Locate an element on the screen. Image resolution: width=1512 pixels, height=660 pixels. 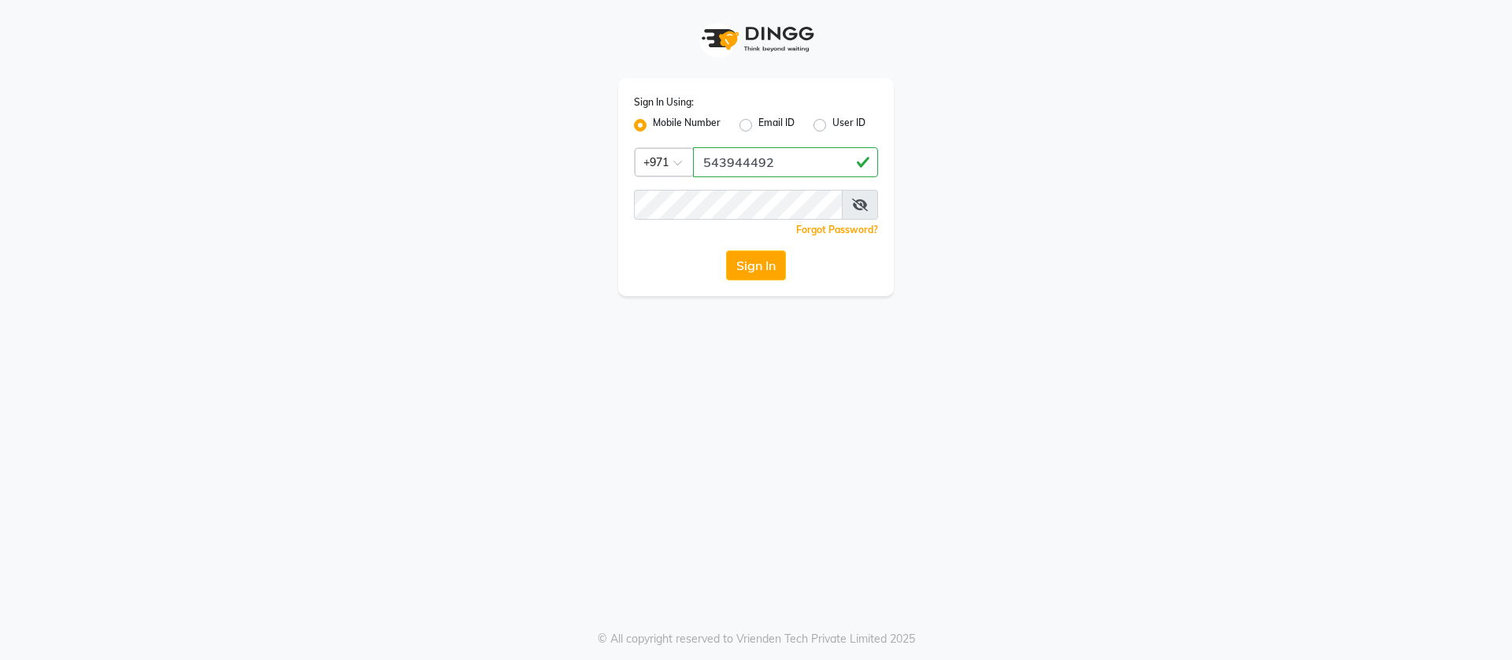
label: User ID is located at coordinates (849, 125).